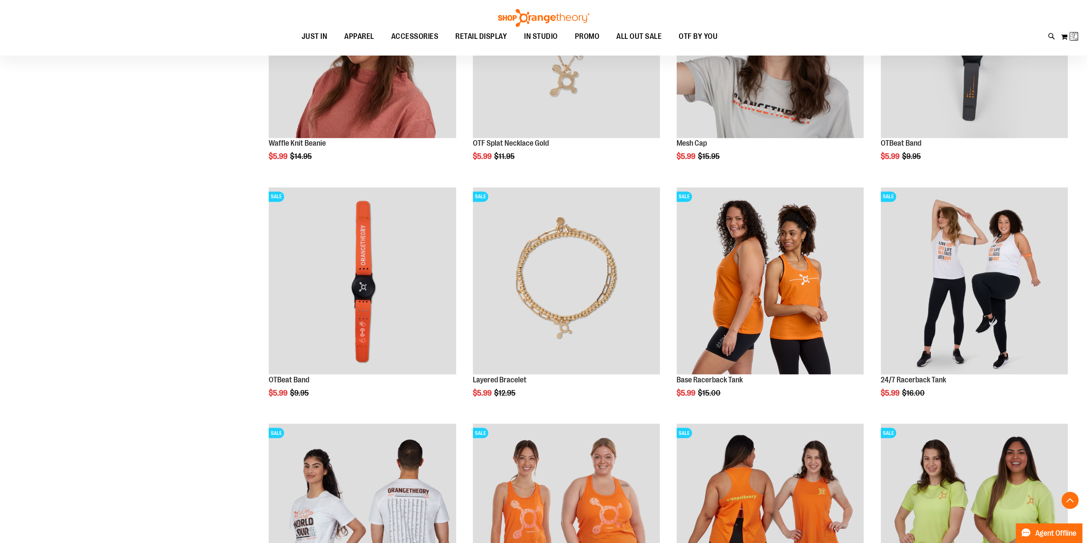  What do you see at coordinates (566, 281) in the screenshot?
I see `a: Layered BraceletSALE` at bounding box center [566, 281].